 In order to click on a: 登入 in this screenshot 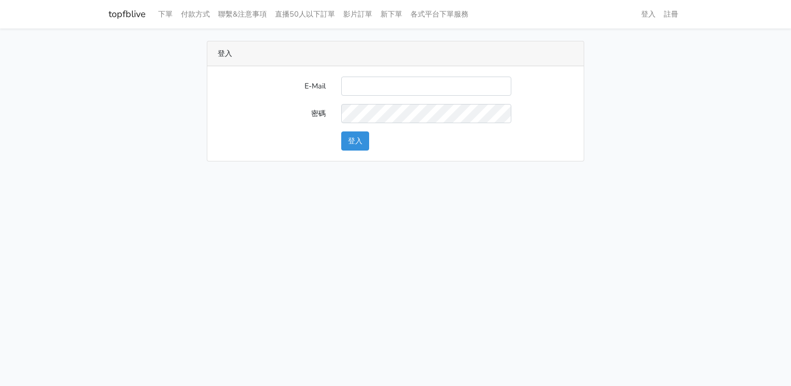, I will do `click(648, 14)`.